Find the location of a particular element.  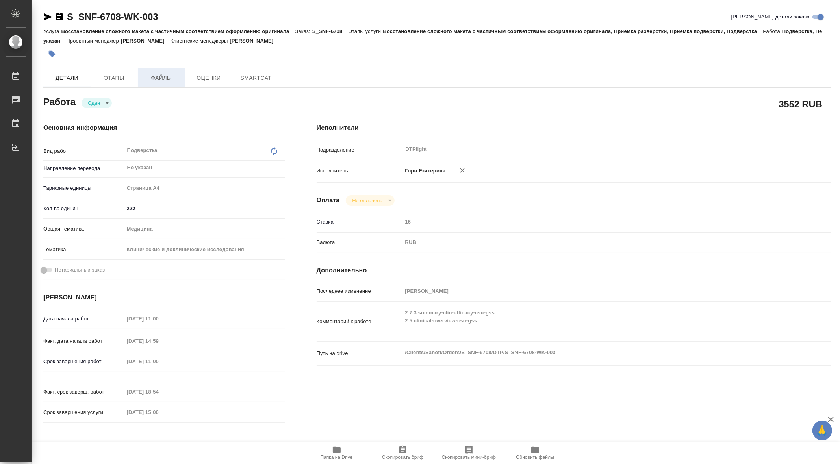

span: Нотариальный заказ is located at coordinates (80, 270).